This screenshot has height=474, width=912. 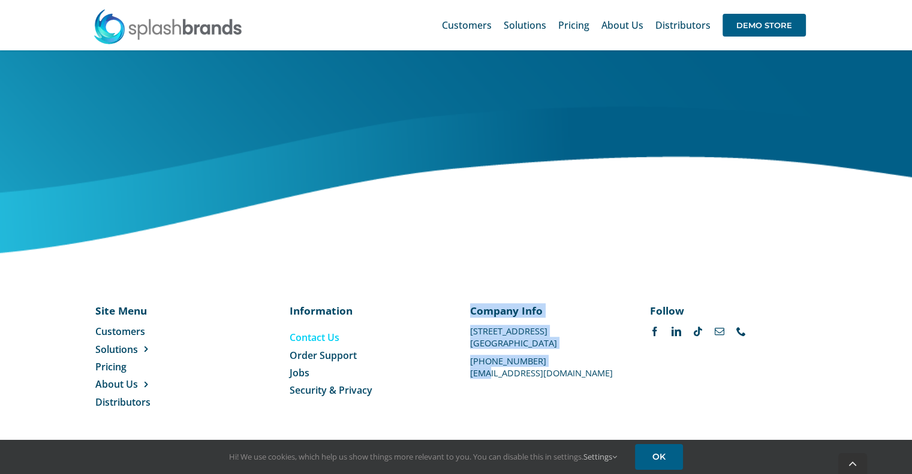 I want to click on span: Jobs, so click(x=299, y=373).